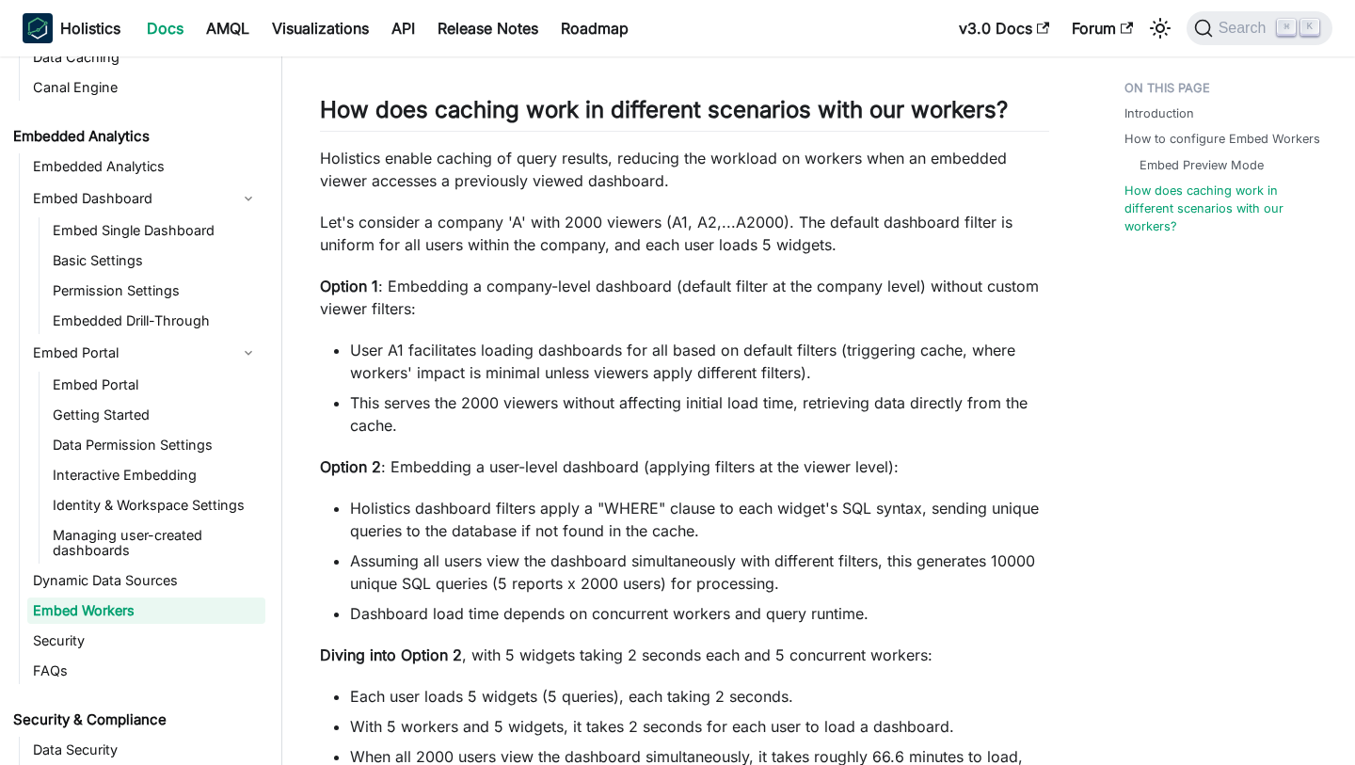  What do you see at coordinates (1159, 113) in the screenshot?
I see `a: Introduction` at bounding box center [1159, 113].